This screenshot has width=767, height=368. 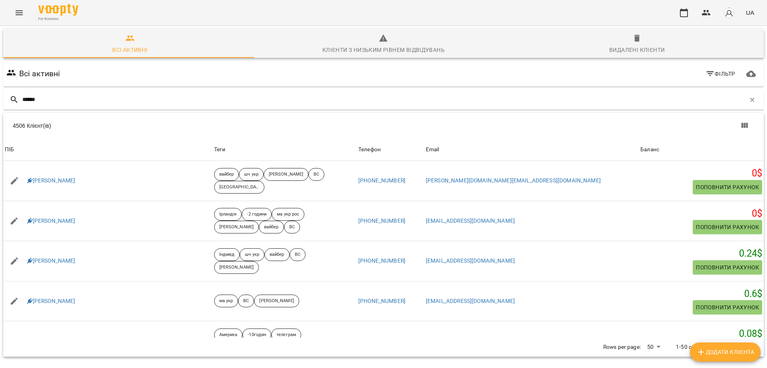 What do you see at coordinates (720, 74) in the screenshot?
I see `button: Фільтр` at bounding box center [720, 74].